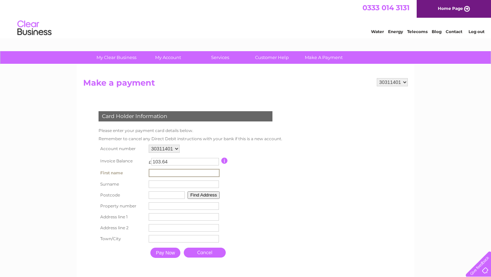 The image size is (491, 277). Describe the element at coordinates (476, 31) in the screenshot. I see `a: Log out` at that location.